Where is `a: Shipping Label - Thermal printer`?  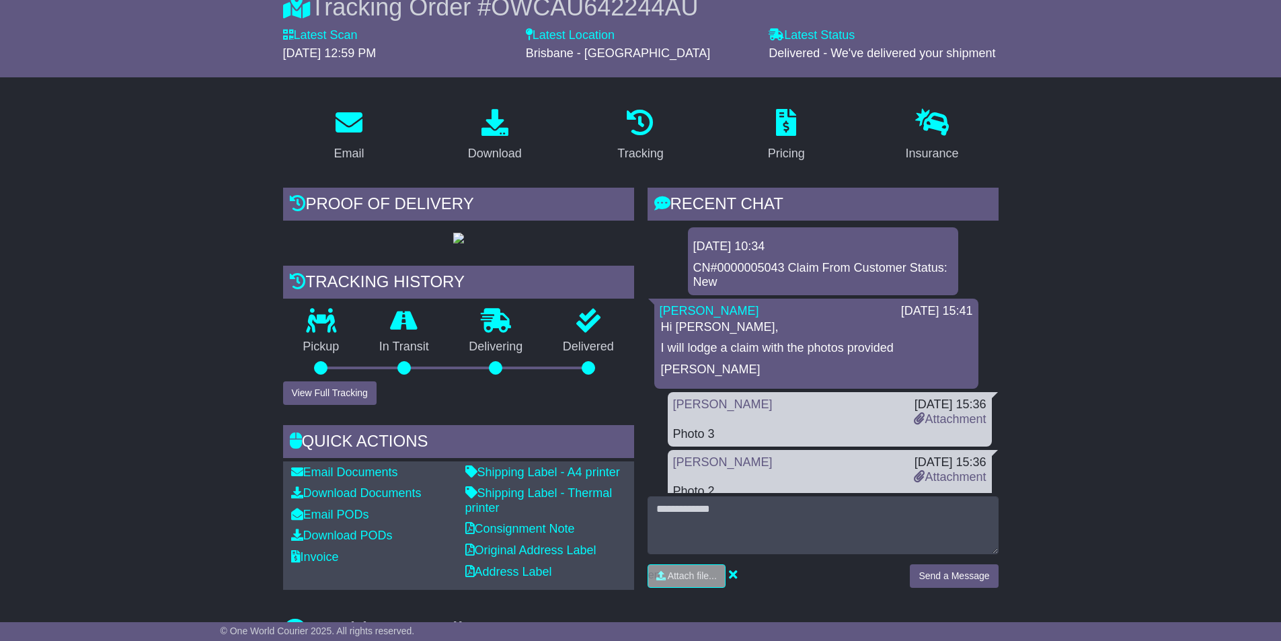
a: Shipping Label - Thermal printer is located at coordinates (539, 500).